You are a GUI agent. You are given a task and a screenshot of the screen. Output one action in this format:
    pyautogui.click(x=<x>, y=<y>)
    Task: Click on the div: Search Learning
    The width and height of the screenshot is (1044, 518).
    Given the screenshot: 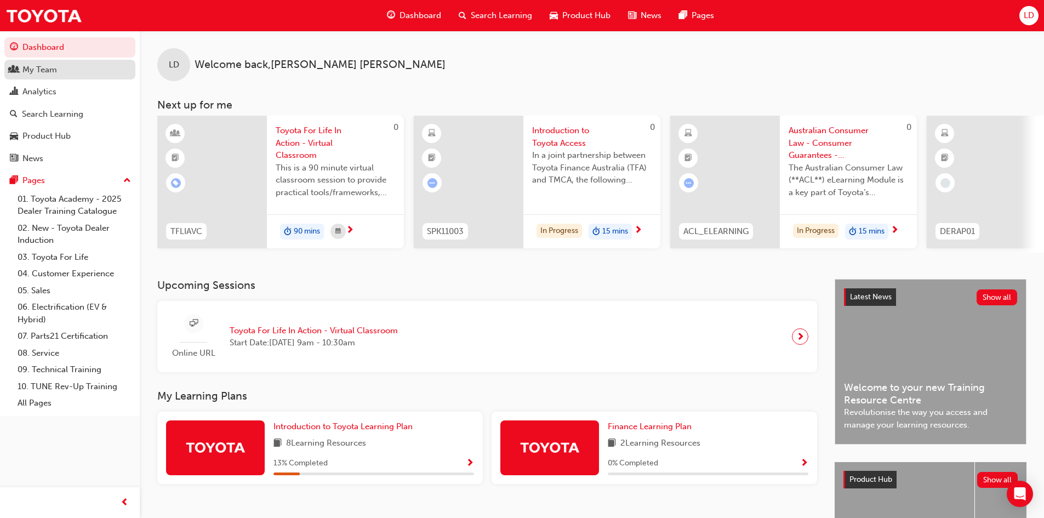 What is the action you would take?
    pyautogui.click(x=53, y=114)
    